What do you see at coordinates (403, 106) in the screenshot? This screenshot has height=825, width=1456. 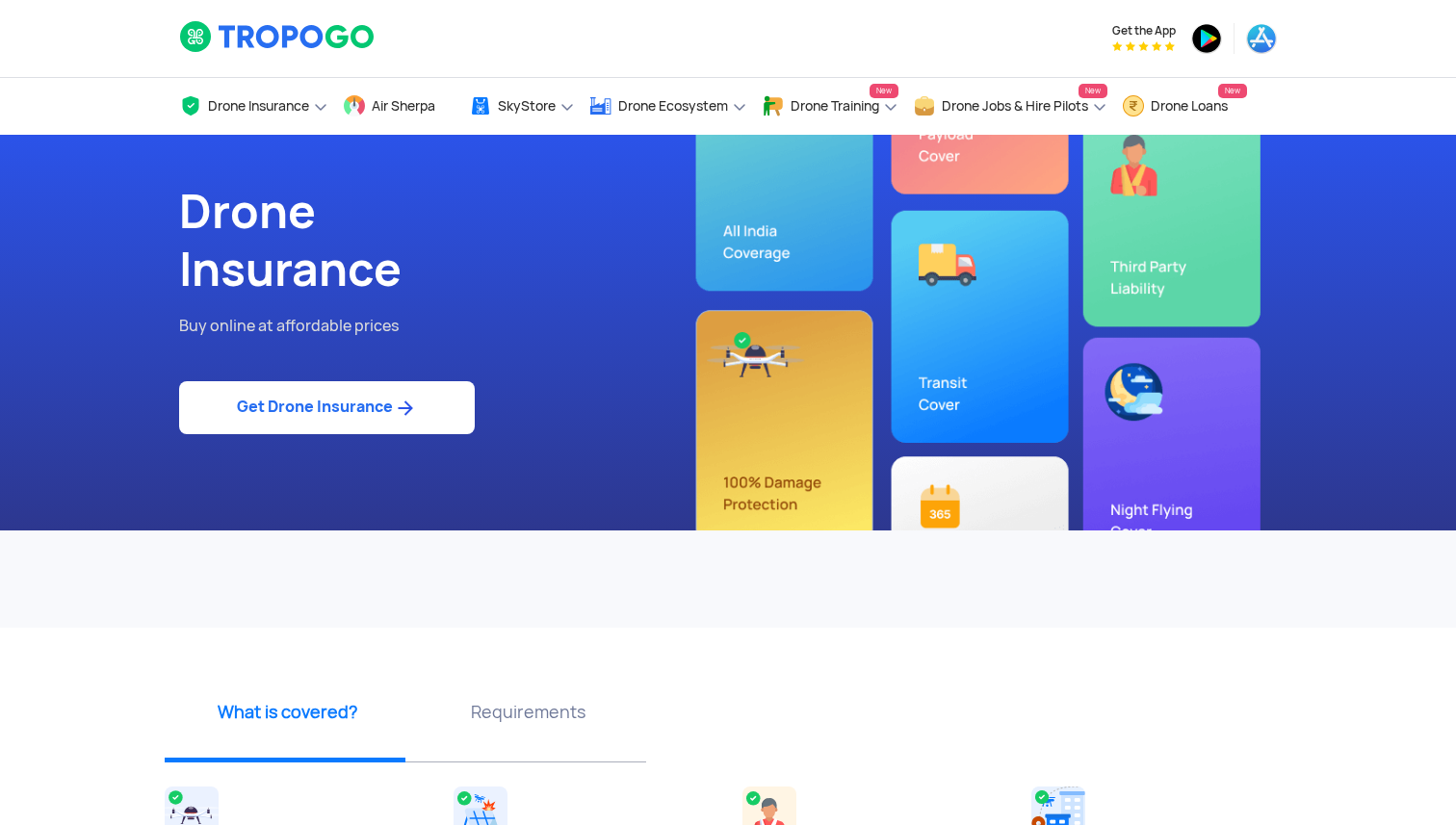 I see `span: Air Sherpa` at bounding box center [403, 106].